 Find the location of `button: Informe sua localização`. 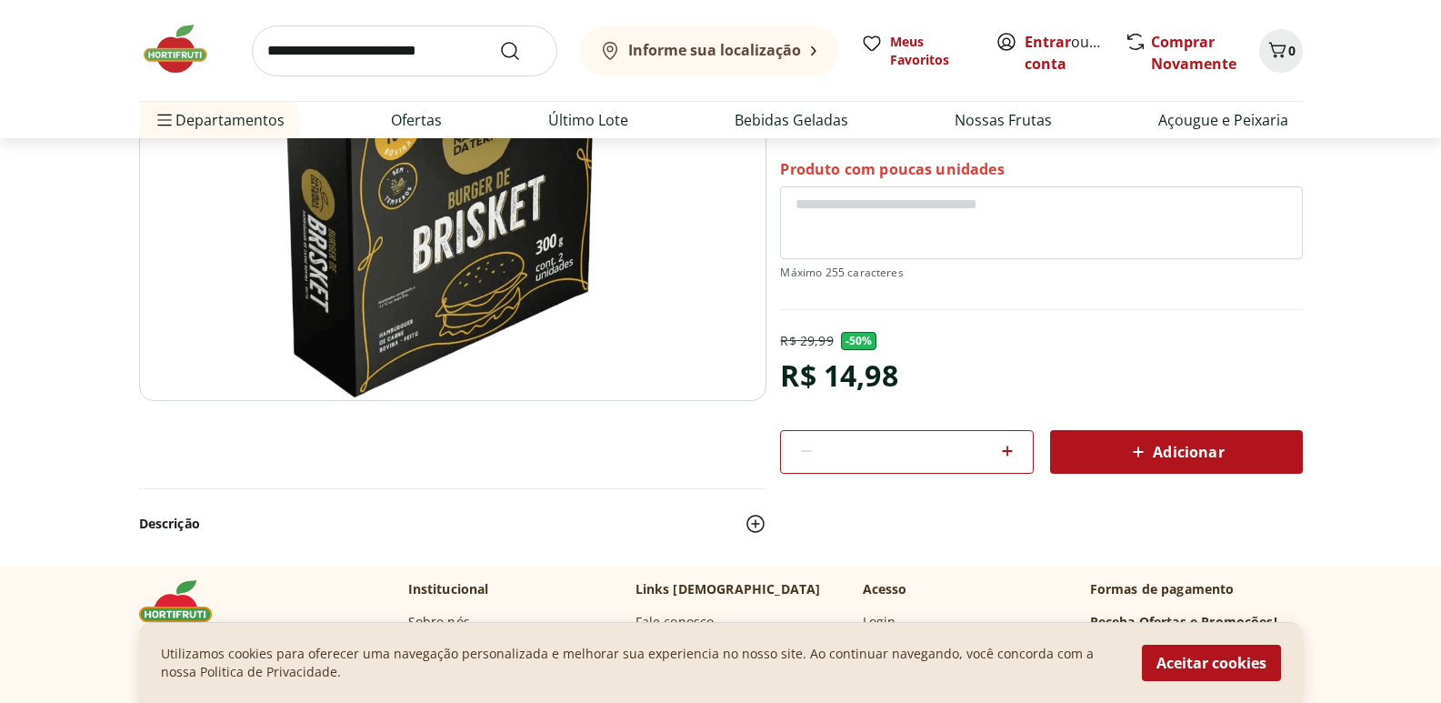

button: Informe sua localização is located at coordinates (709, 51).